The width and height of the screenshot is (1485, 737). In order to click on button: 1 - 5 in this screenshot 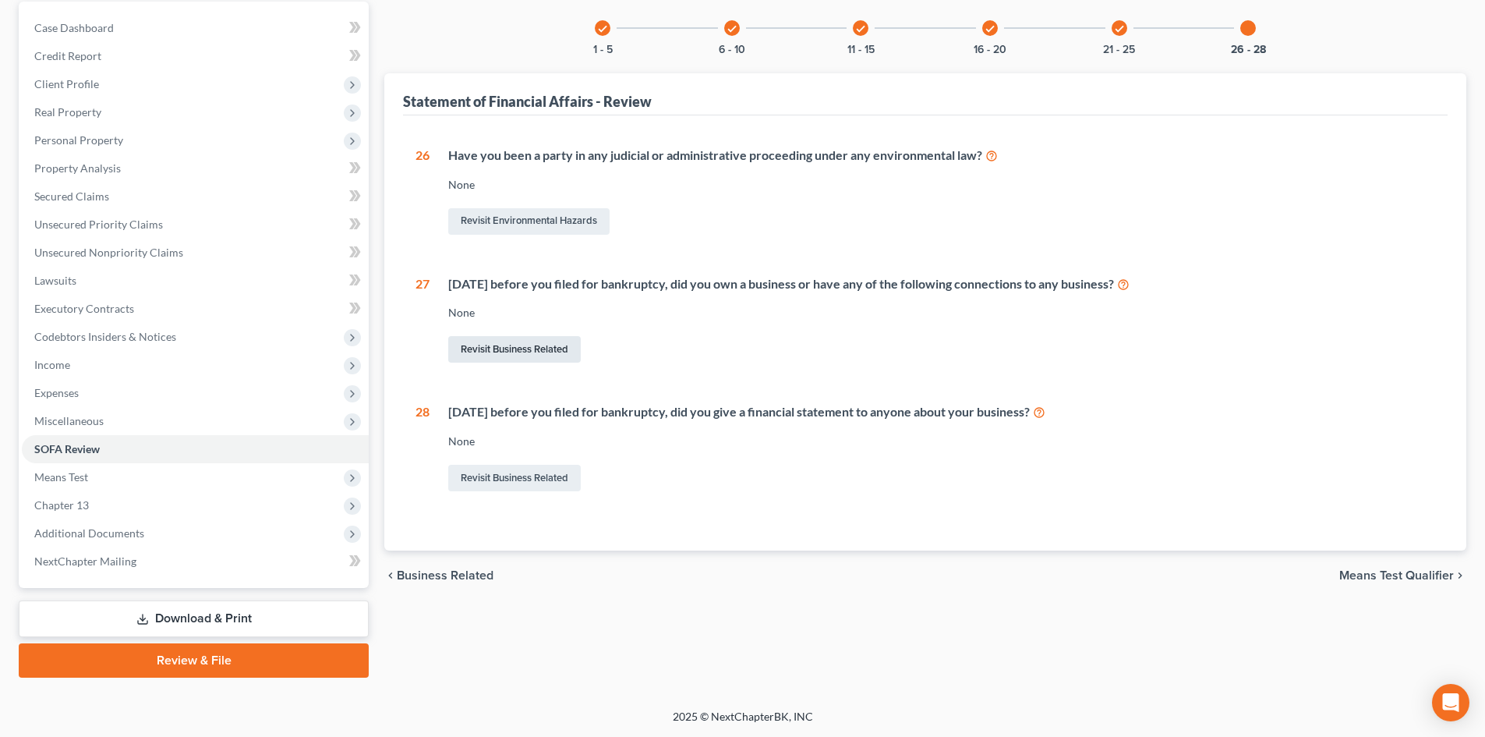, I will do `click(603, 50)`.